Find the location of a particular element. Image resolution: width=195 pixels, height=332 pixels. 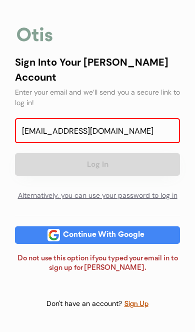

div: Sign Up is located at coordinates (137, 304).